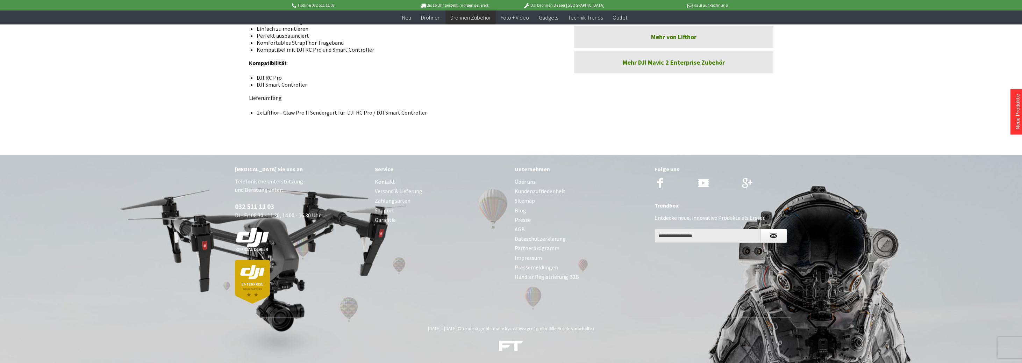 The height and width of the screenshot is (363, 1022). What do you see at coordinates (586, 17) in the screenshot?
I see `a: Technik-Trends` at bounding box center [586, 17].